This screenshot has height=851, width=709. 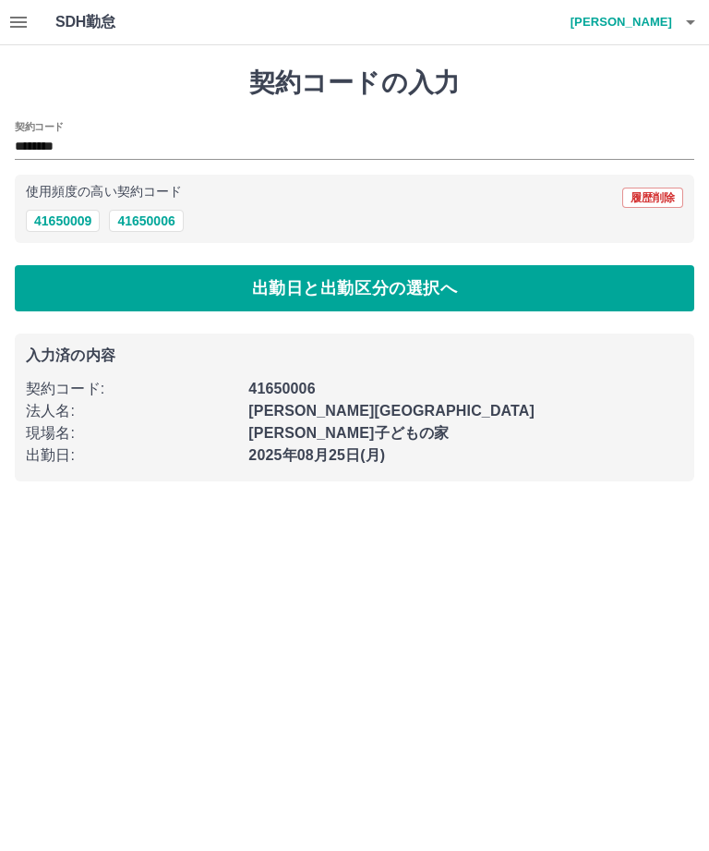 I want to click on button: 41650006, so click(x=146, y=221).